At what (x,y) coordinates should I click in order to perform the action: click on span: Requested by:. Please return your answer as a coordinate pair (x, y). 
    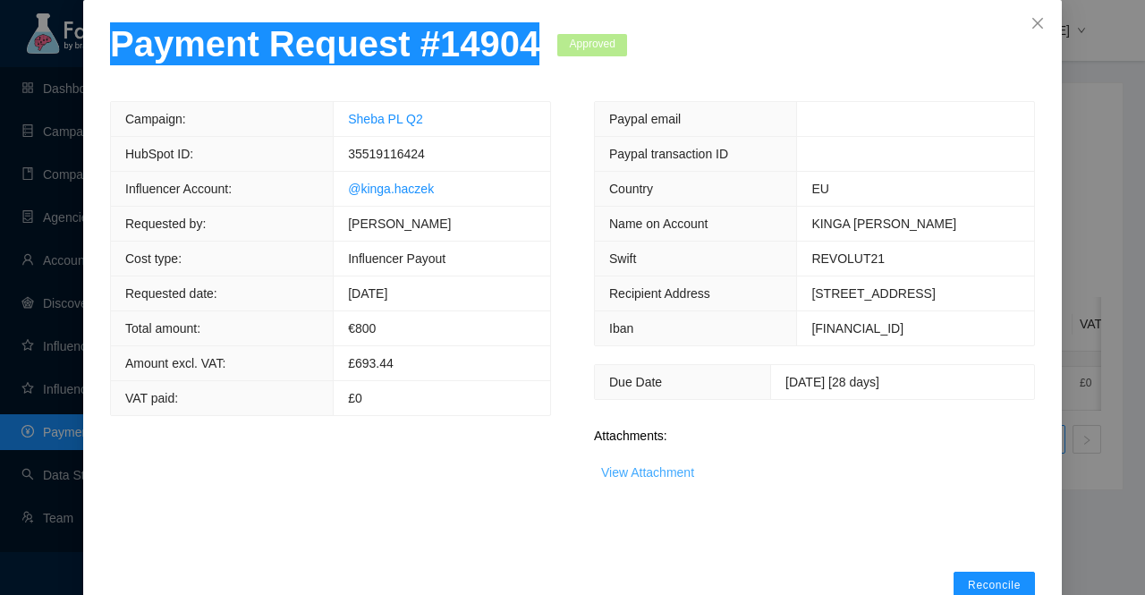
    Looking at the image, I should click on (165, 224).